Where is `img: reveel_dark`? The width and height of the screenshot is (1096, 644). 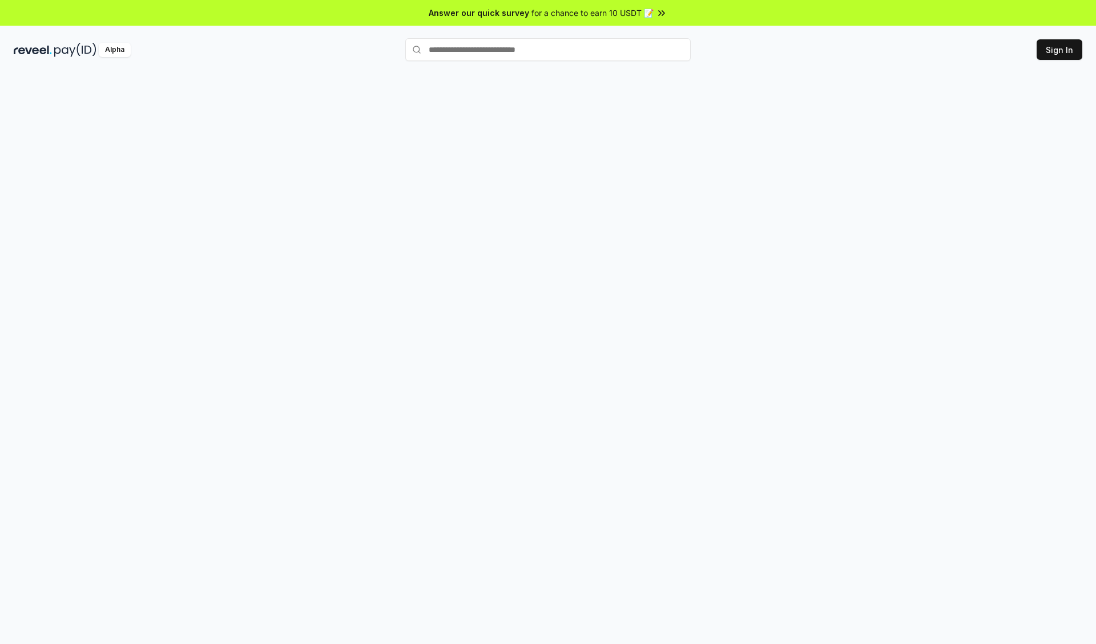 img: reveel_dark is located at coordinates (33, 50).